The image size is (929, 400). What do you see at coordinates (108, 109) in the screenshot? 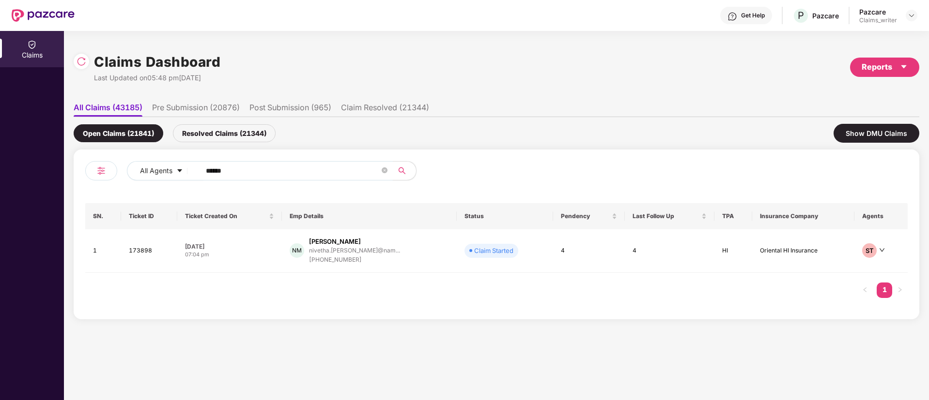
I see `li: All Claims (43185)` at bounding box center [108, 109].